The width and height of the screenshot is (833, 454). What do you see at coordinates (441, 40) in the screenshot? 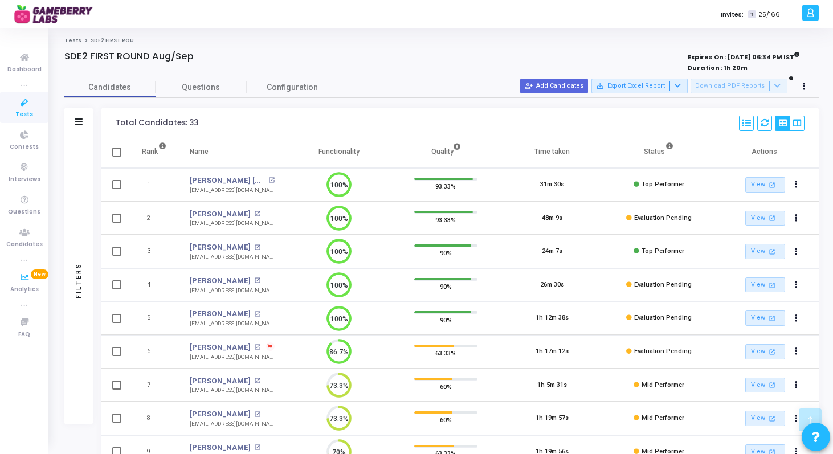
I see `nav: breadcrumb` at bounding box center [441, 40].